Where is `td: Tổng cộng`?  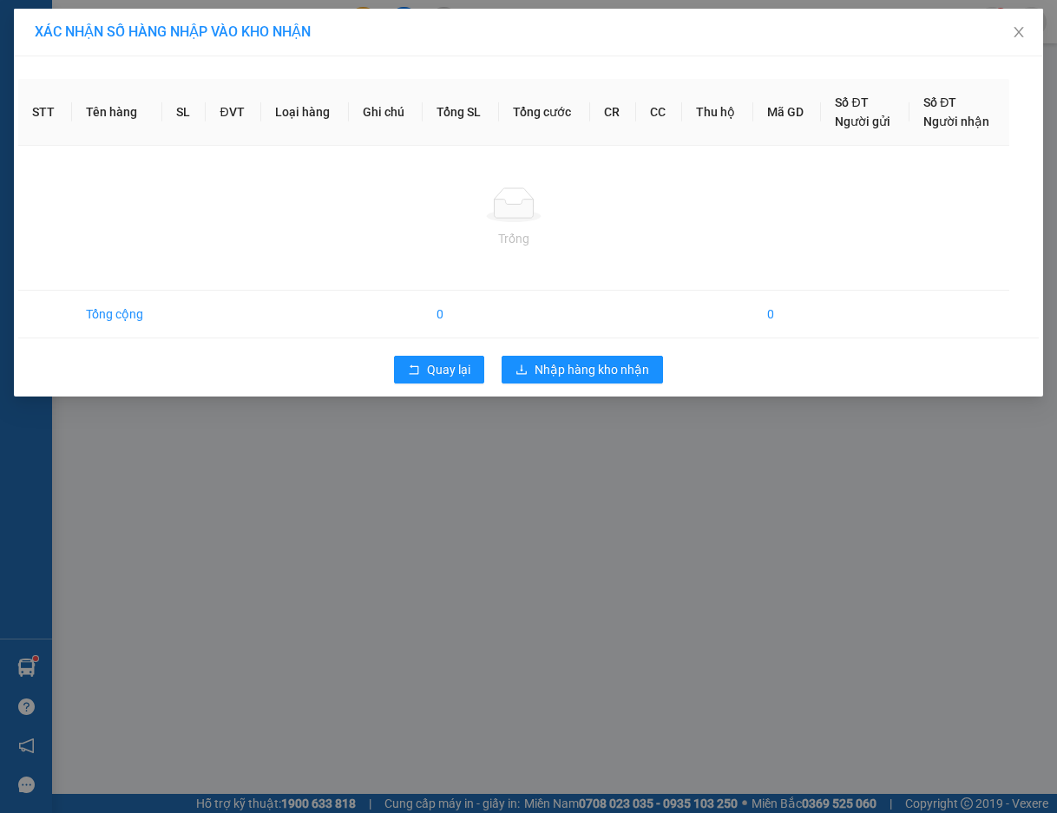
td: Tổng cộng is located at coordinates (117, 314).